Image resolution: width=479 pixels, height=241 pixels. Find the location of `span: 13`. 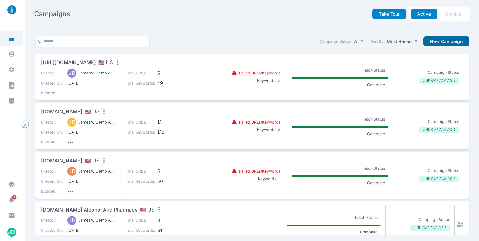

span: 13 is located at coordinates (172, 122).